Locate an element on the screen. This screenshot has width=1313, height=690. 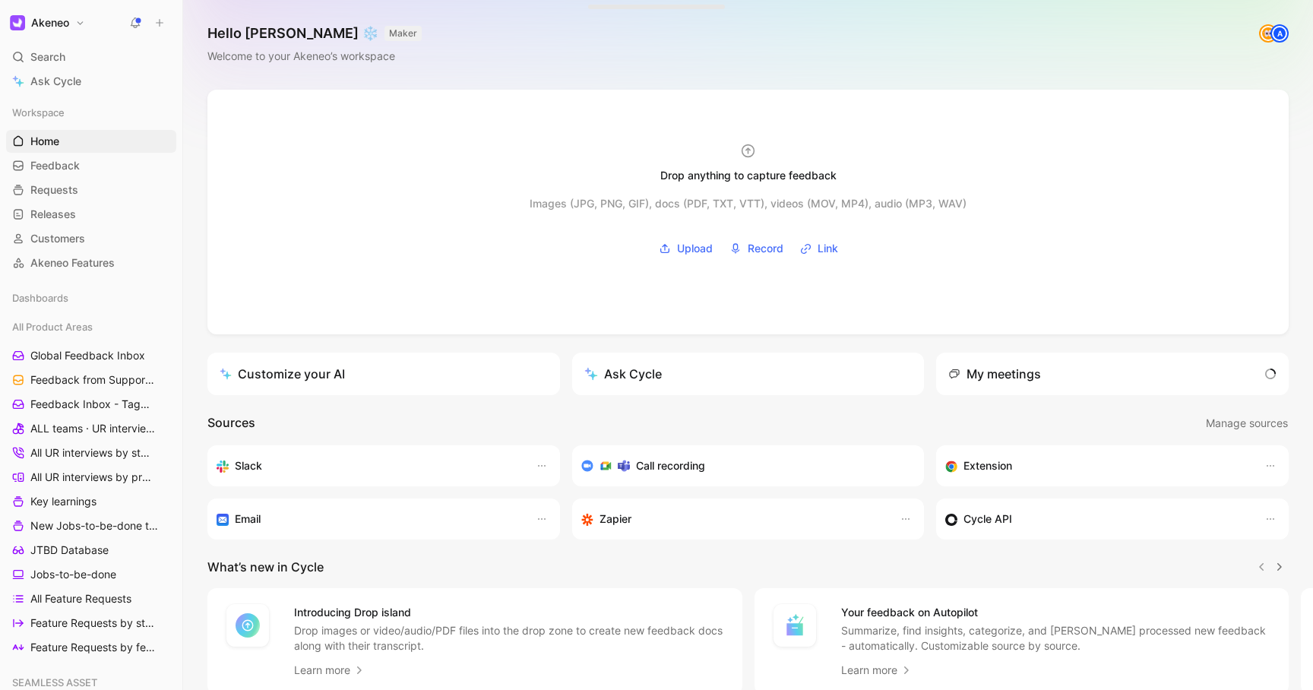
h1: Akeneo is located at coordinates (50, 23).